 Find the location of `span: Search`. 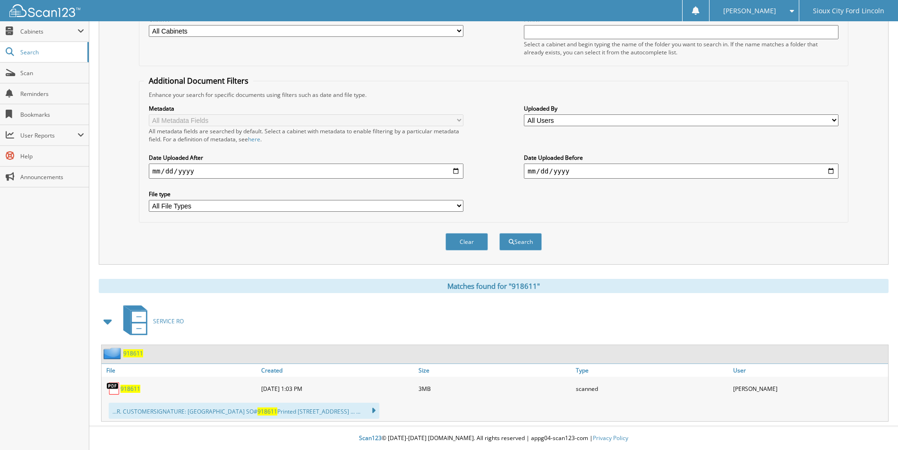

span: Search is located at coordinates (52, 52).